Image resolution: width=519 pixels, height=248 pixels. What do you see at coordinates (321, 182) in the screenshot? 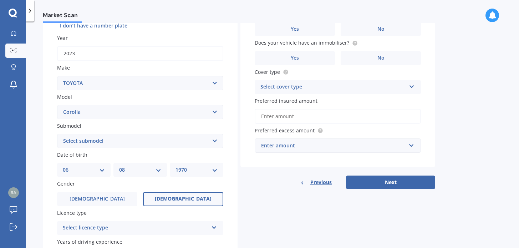
I see `span: Previous` at bounding box center [321, 182].